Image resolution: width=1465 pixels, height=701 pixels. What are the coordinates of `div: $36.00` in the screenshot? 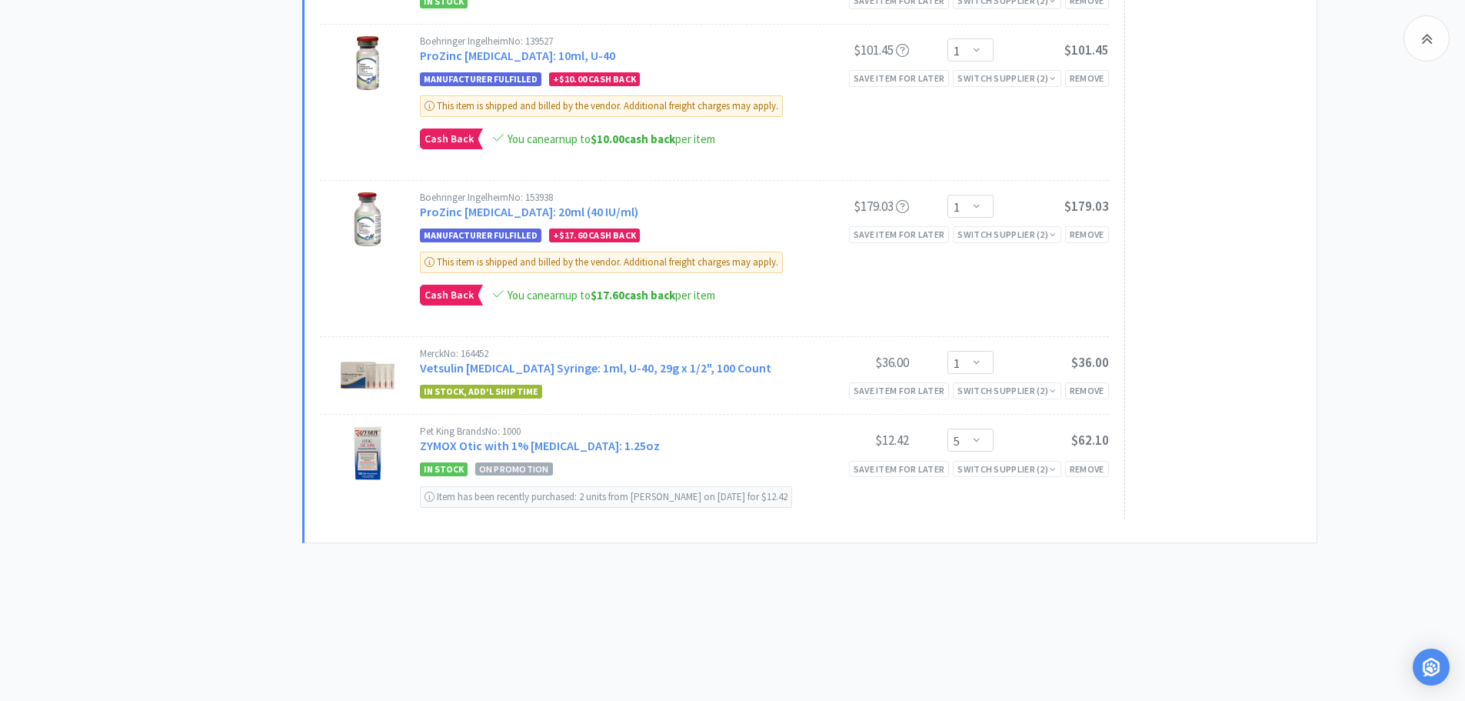 It's located at (851, 362).